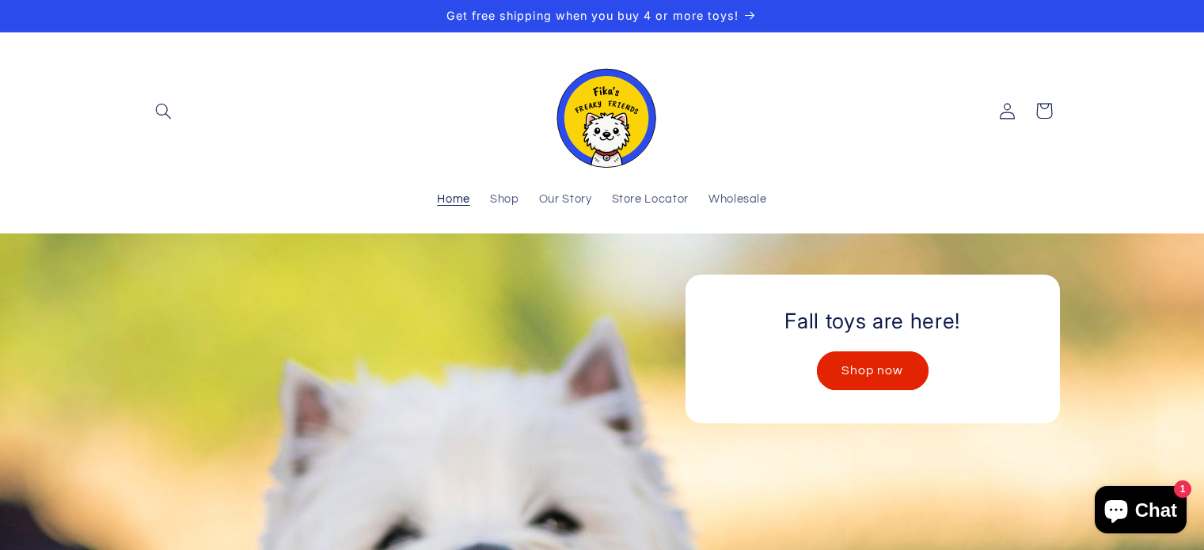 The width and height of the screenshot is (1204, 550). Describe the element at coordinates (737, 200) in the screenshot. I see `a: Wholesale` at that location.